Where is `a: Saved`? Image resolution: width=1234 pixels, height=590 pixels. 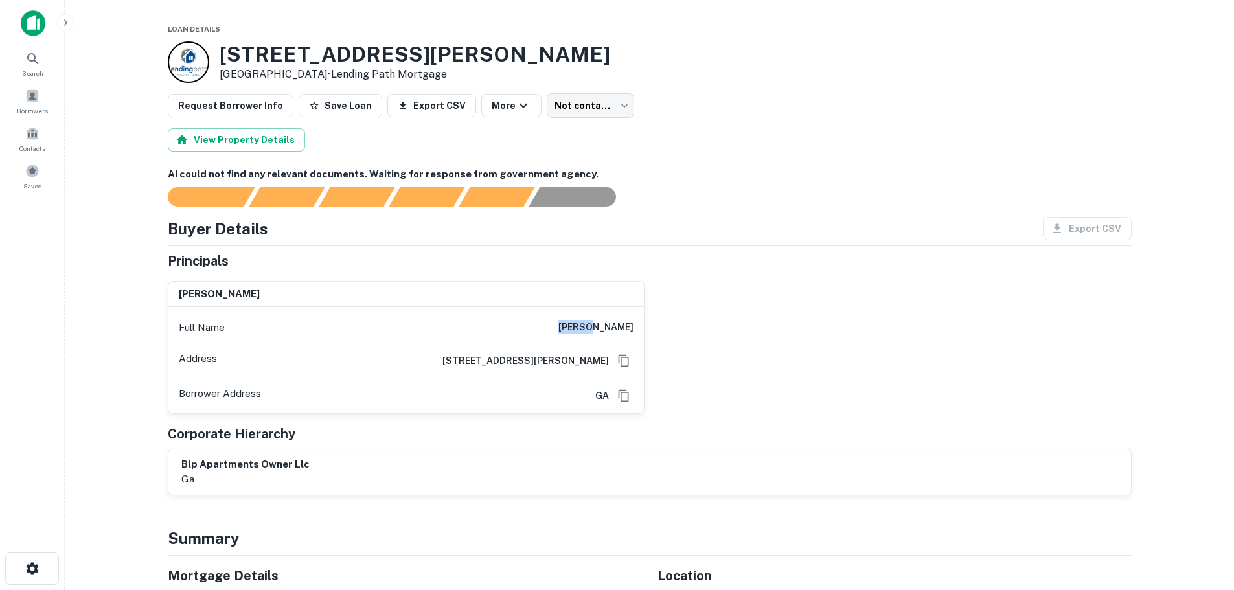 a: Saved is located at coordinates (32, 176).